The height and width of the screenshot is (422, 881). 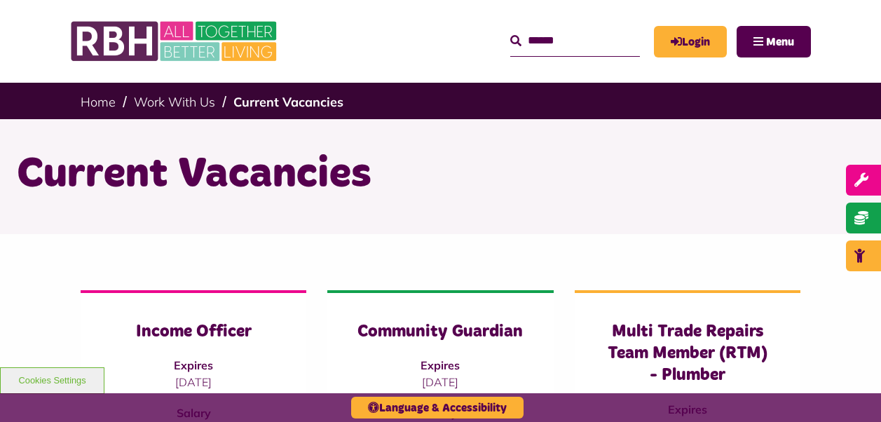 I want to click on input: Search, so click(x=575, y=41).